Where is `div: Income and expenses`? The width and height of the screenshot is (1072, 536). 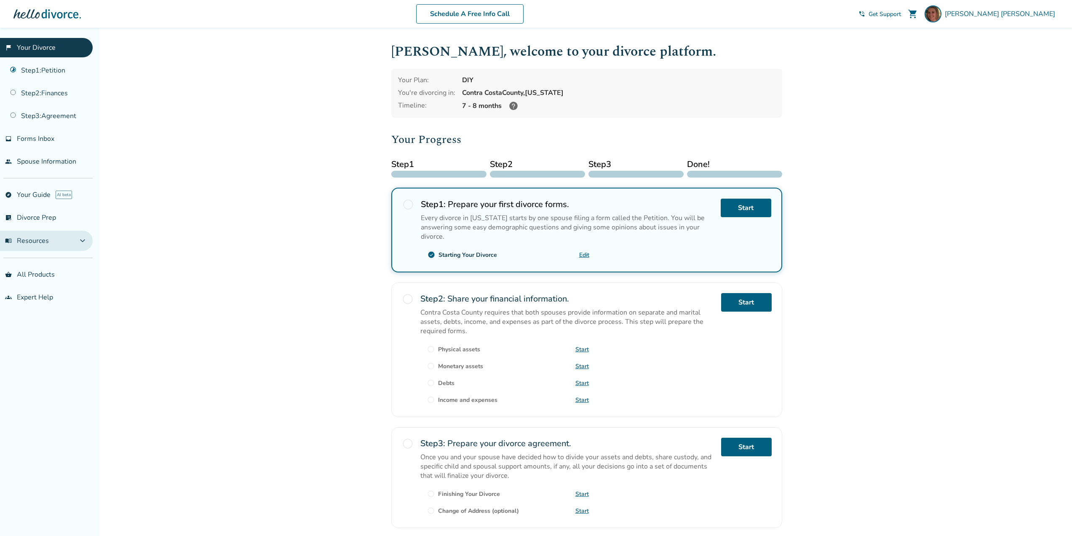 div: Income and expenses is located at coordinates (468, 399).